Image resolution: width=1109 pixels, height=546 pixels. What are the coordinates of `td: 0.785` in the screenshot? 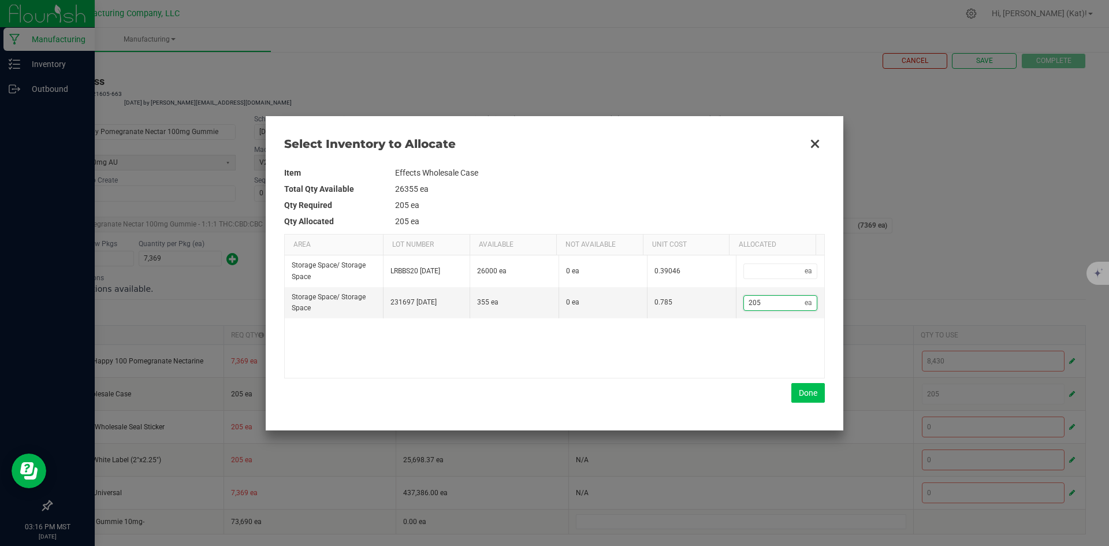 It's located at (692, 303).